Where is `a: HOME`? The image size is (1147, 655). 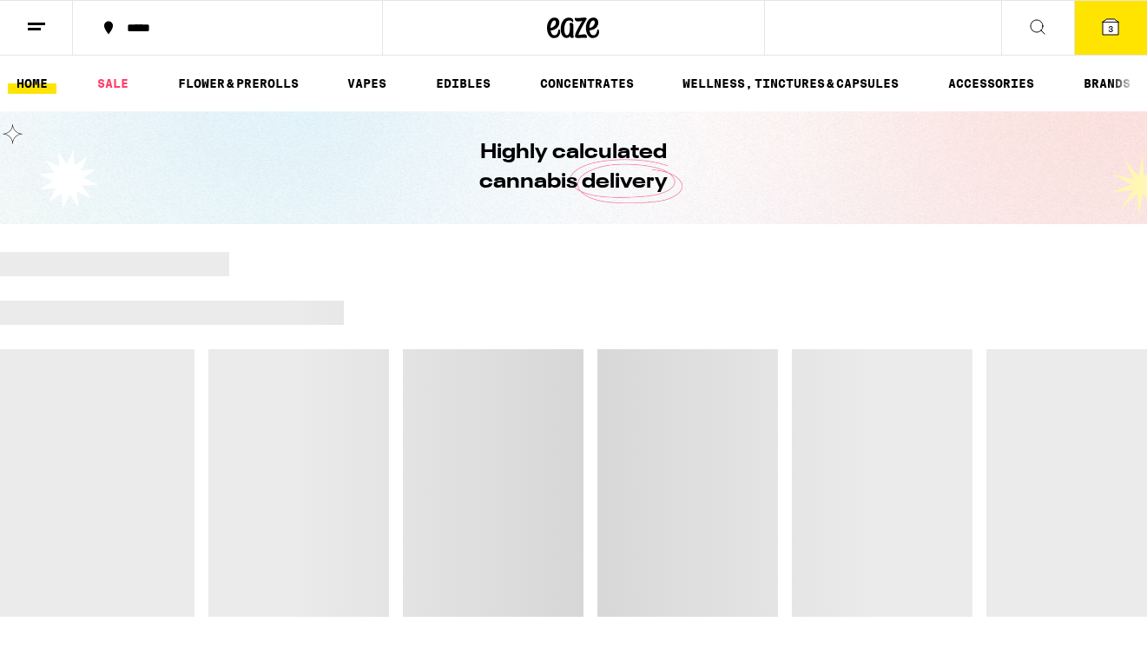 a: HOME is located at coordinates (32, 83).